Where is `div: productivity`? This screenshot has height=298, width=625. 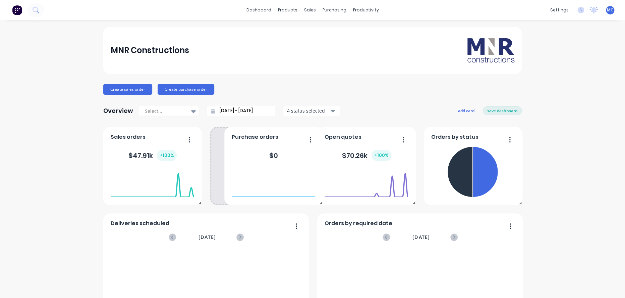
div: productivity is located at coordinates (366, 10).